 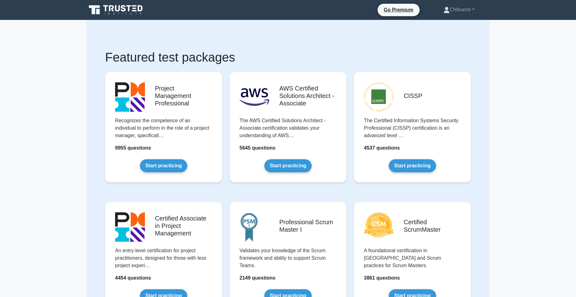 I want to click on h1: Featured test packages, so click(x=288, y=57).